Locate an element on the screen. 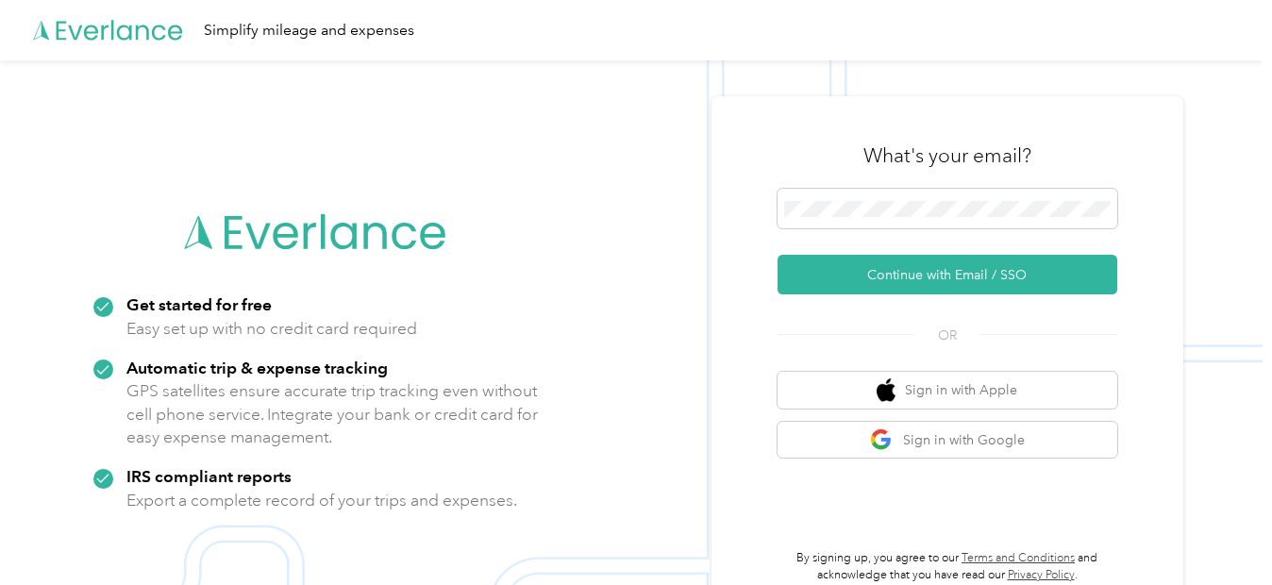 The width and height of the screenshot is (1272, 585). a: Privacy Policy is located at coordinates (1041, 575).